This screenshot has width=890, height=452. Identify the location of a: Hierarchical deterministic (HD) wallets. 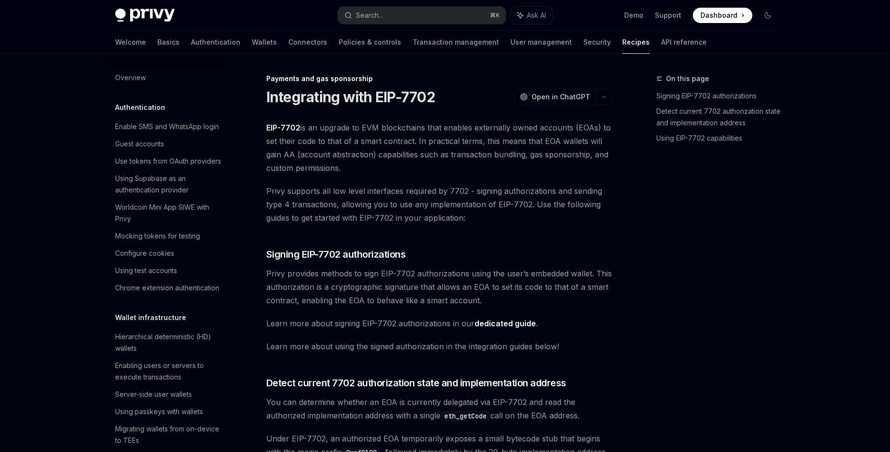
(169, 342).